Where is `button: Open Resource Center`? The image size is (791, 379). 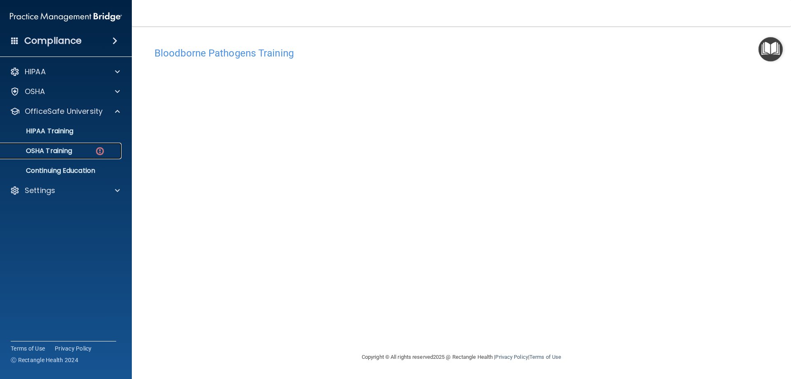 button: Open Resource Center is located at coordinates (770, 49).